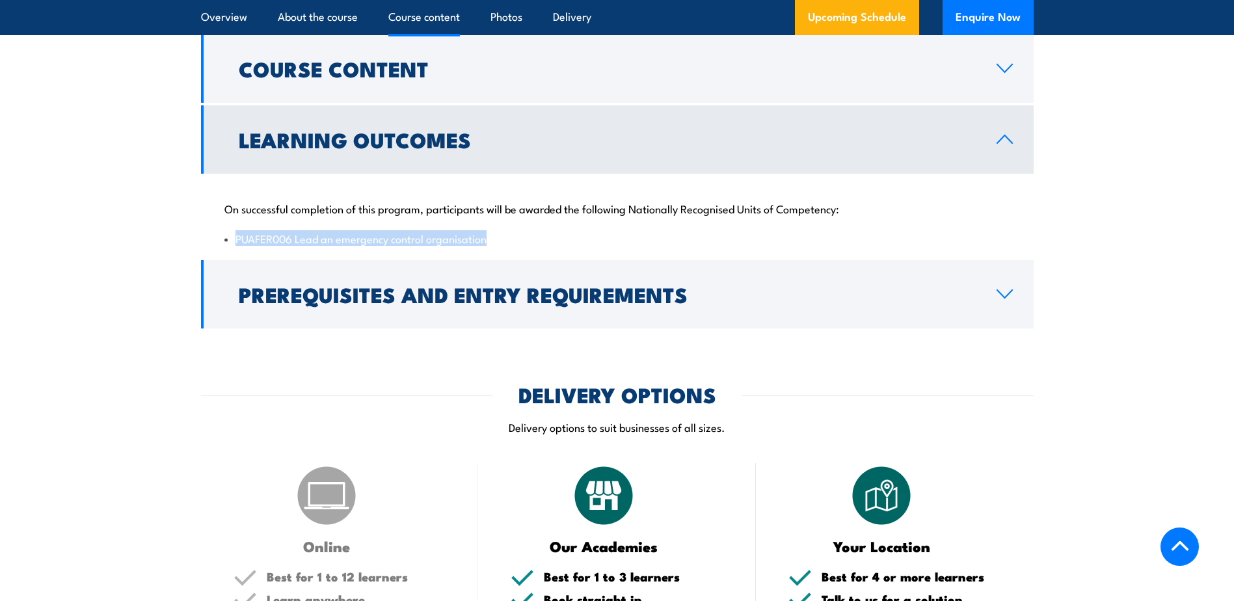  What do you see at coordinates (607, 294) in the screenshot?
I see `h2: Prerequisites and Entry Requirements` at bounding box center [607, 294].